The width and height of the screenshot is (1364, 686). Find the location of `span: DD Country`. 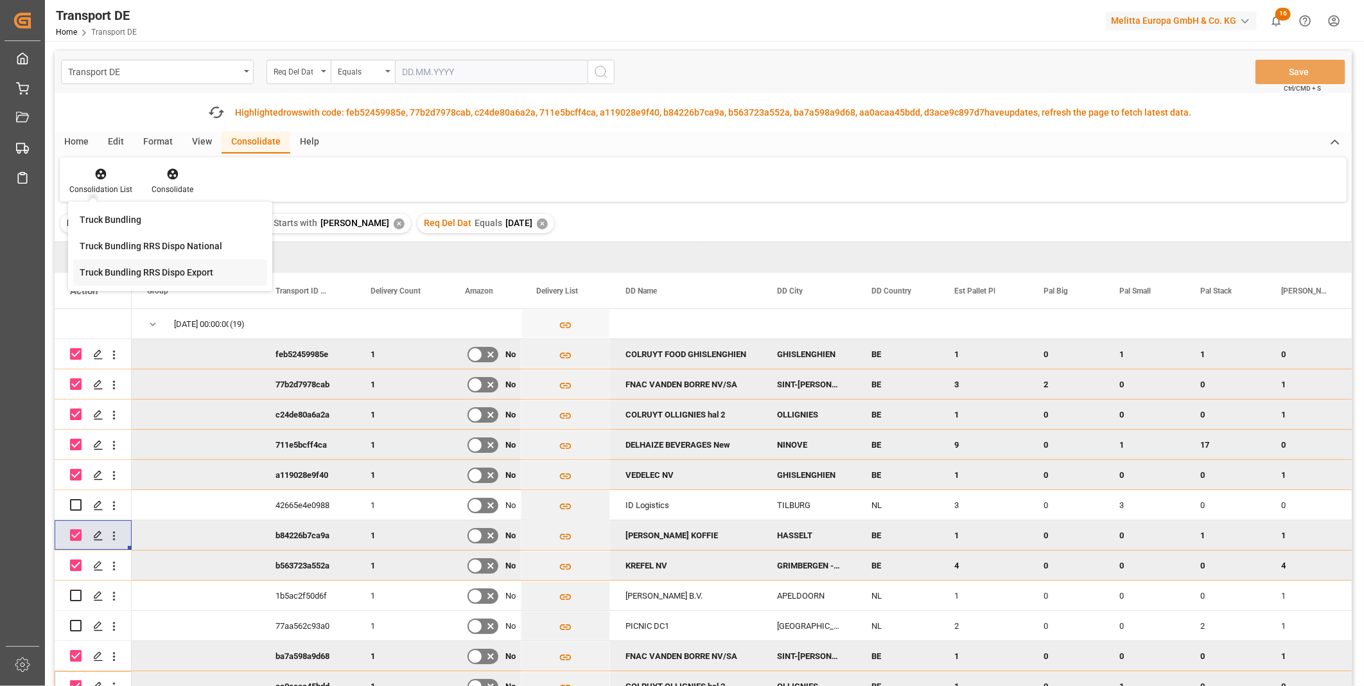

span: DD Country is located at coordinates (891, 291).